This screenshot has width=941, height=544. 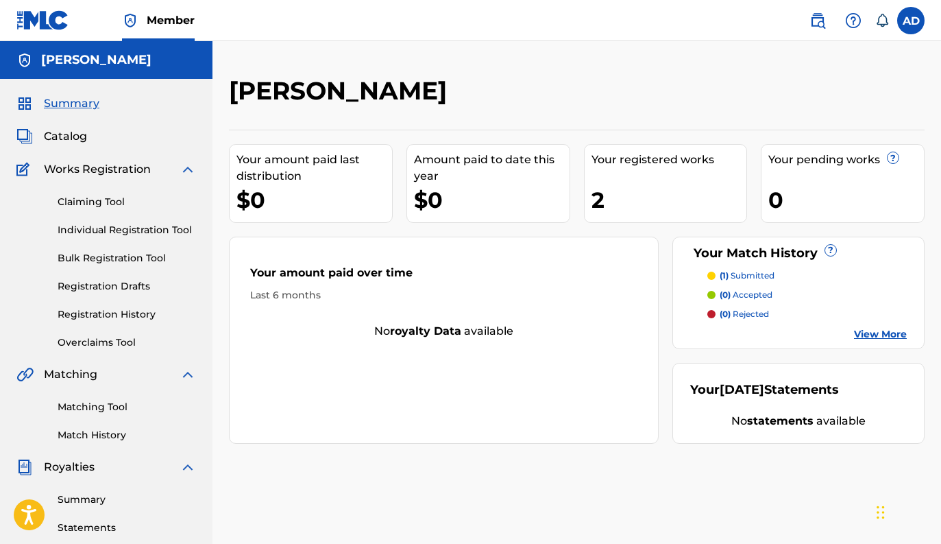 What do you see at coordinates (25, 374) in the screenshot?
I see `img: Matching` at bounding box center [25, 374].